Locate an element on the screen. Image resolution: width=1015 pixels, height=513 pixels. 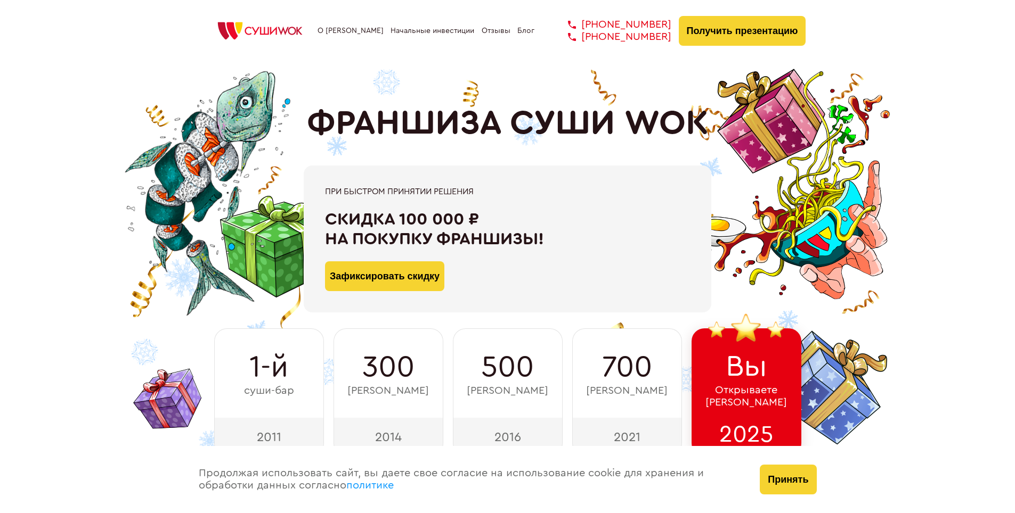
img: СУШИWOK is located at coordinates (260, 31).